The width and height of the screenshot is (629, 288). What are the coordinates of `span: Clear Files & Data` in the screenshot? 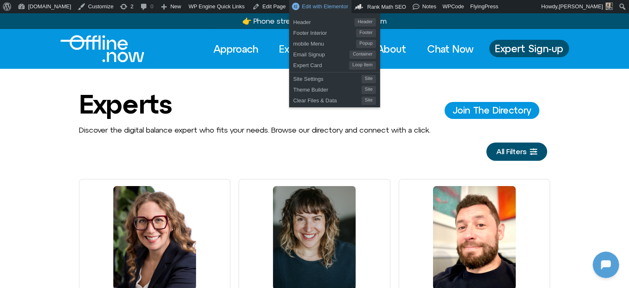 It's located at (327, 99).